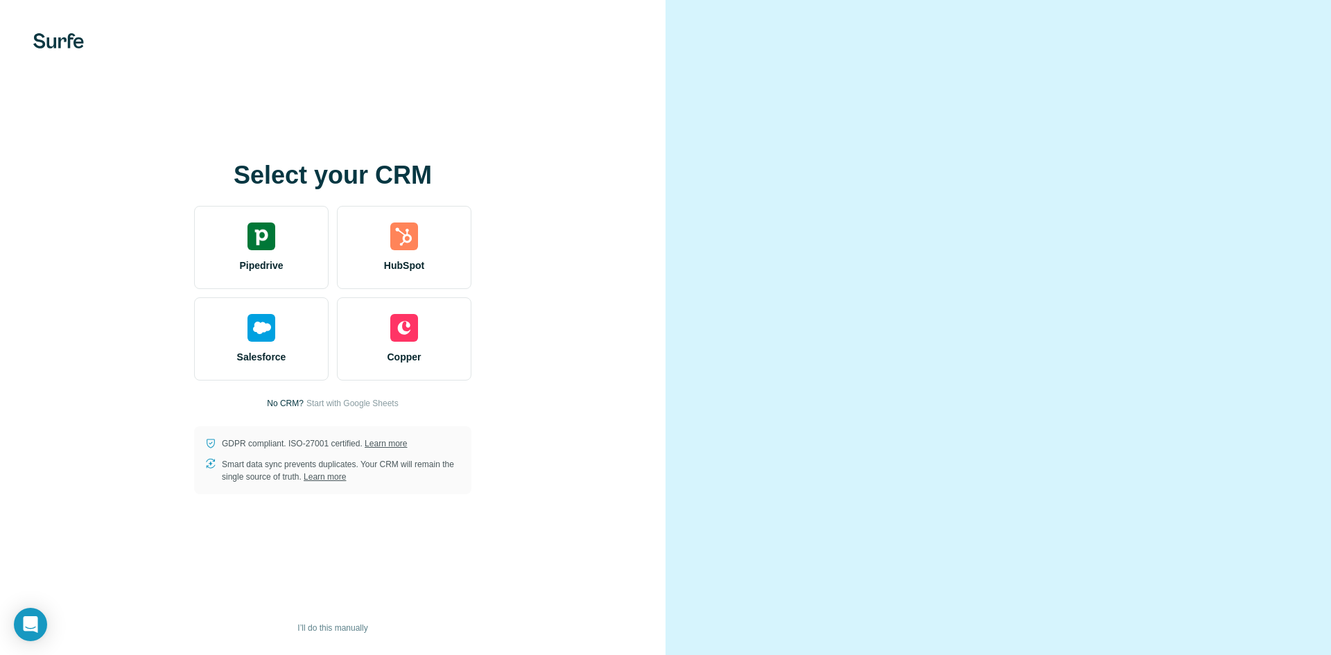 Image resolution: width=1331 pixels, height=655 pixels. Describe the element at coordinates (58, 41) in the screenshot. I see `img: Surfe's logo` at that location.